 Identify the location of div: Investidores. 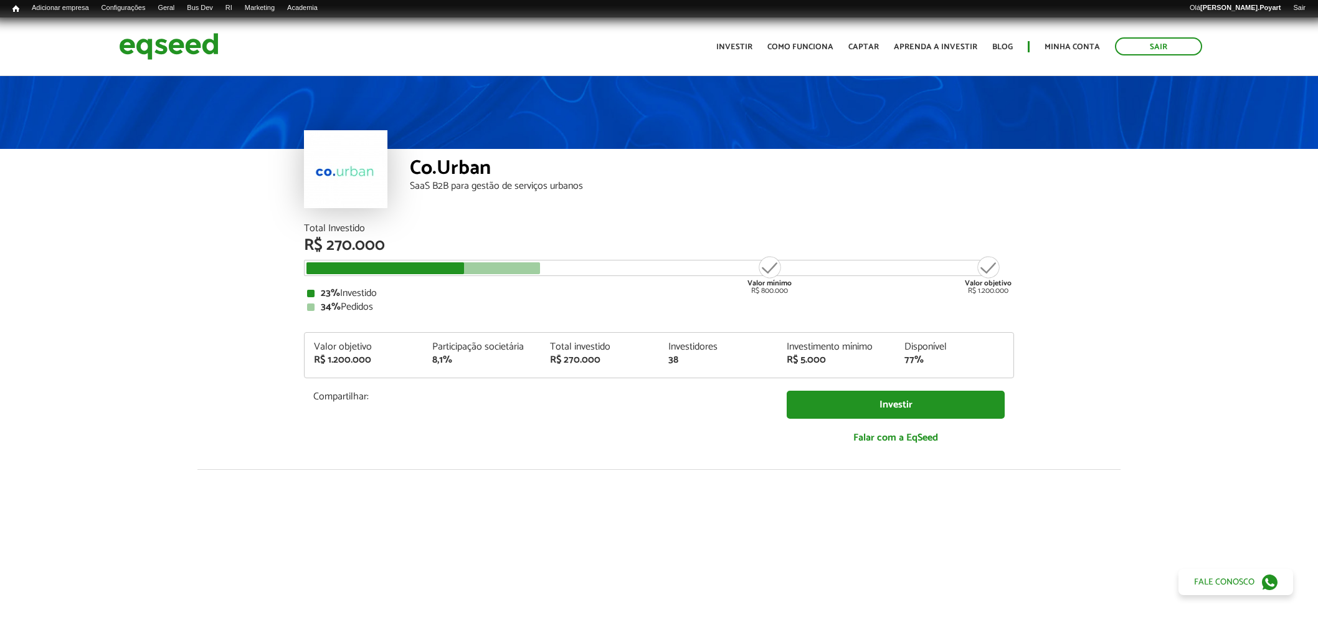
(718, 347).